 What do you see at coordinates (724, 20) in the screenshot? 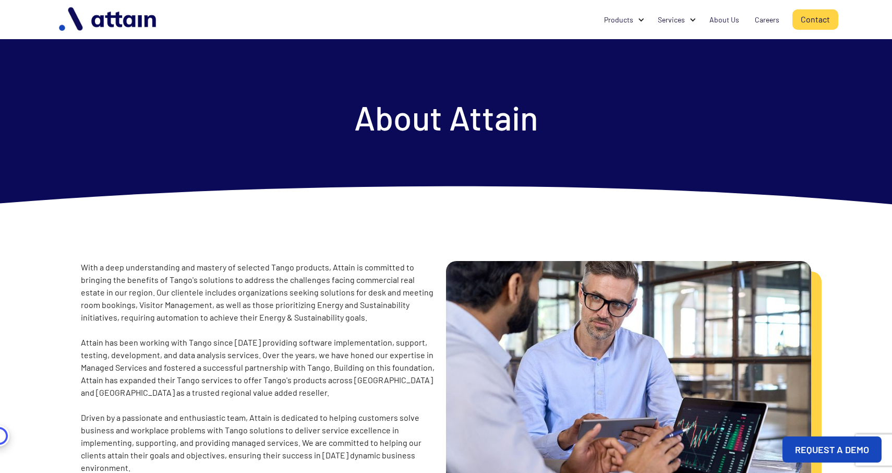
I see `a: About Us` at bounding box center [724, 20].